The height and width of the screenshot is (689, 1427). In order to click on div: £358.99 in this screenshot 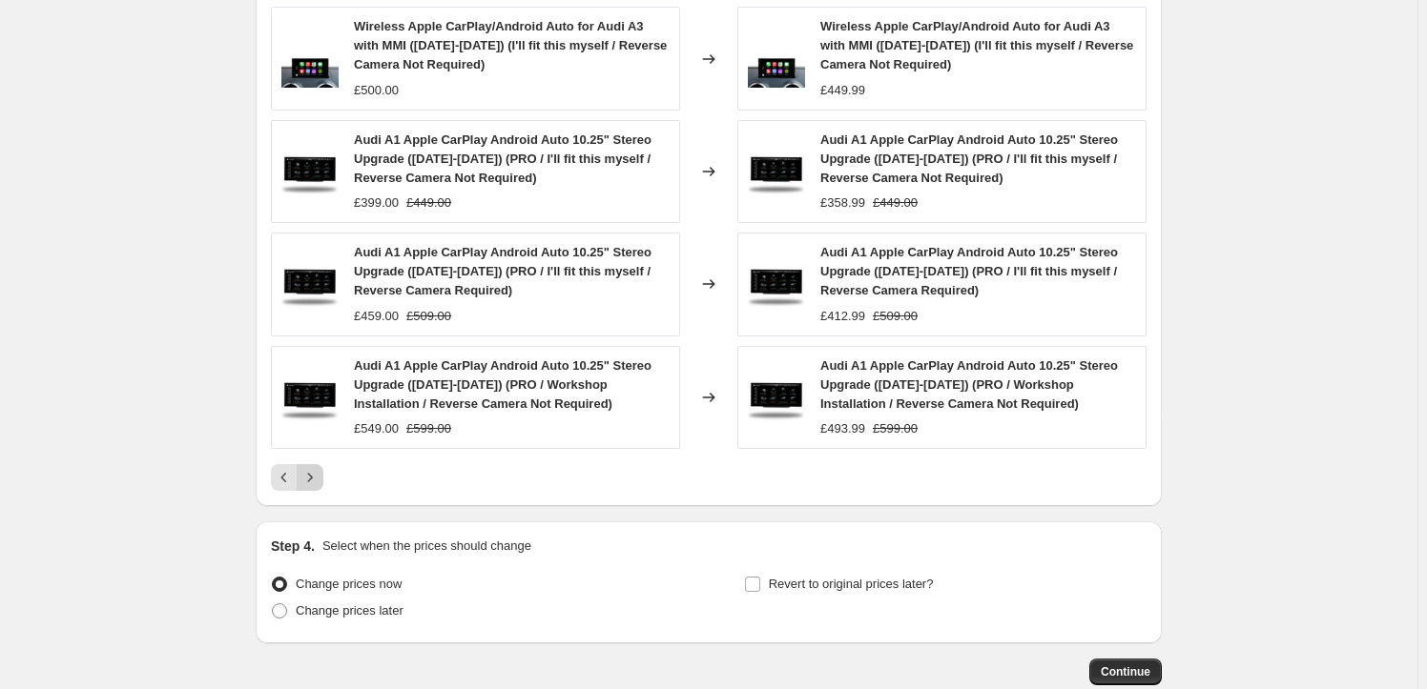, I will do `click(842, 203)`.